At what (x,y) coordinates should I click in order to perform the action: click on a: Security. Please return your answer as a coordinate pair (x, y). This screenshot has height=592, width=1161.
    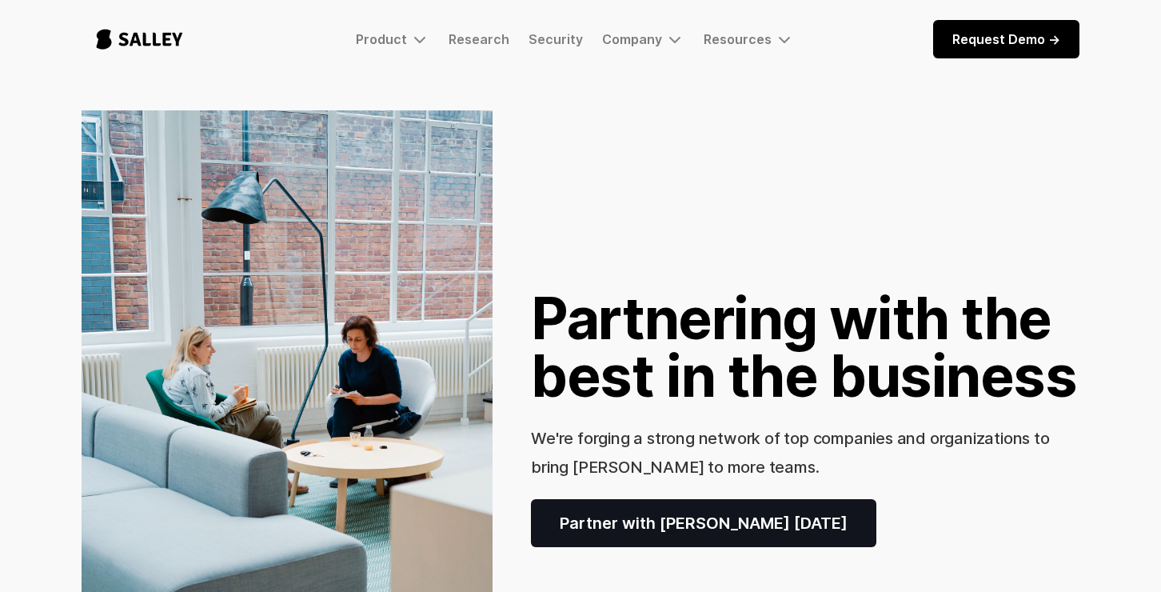
    Looking at the image, I should click on (556, 39).